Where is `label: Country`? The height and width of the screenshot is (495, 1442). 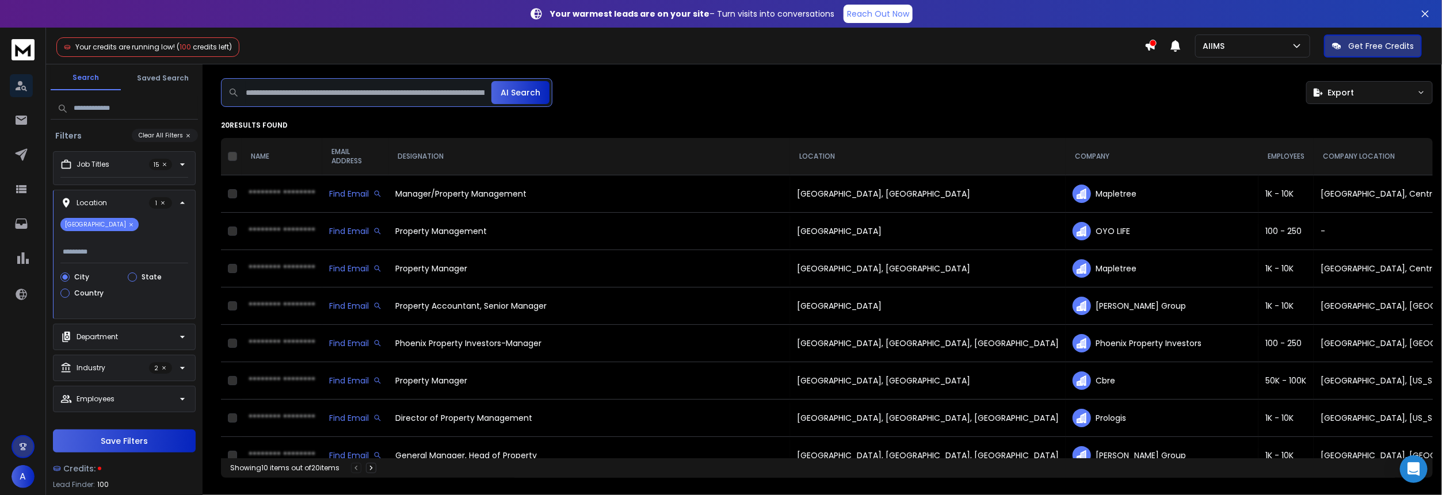 label: Country is located at coordinates (89, 293).